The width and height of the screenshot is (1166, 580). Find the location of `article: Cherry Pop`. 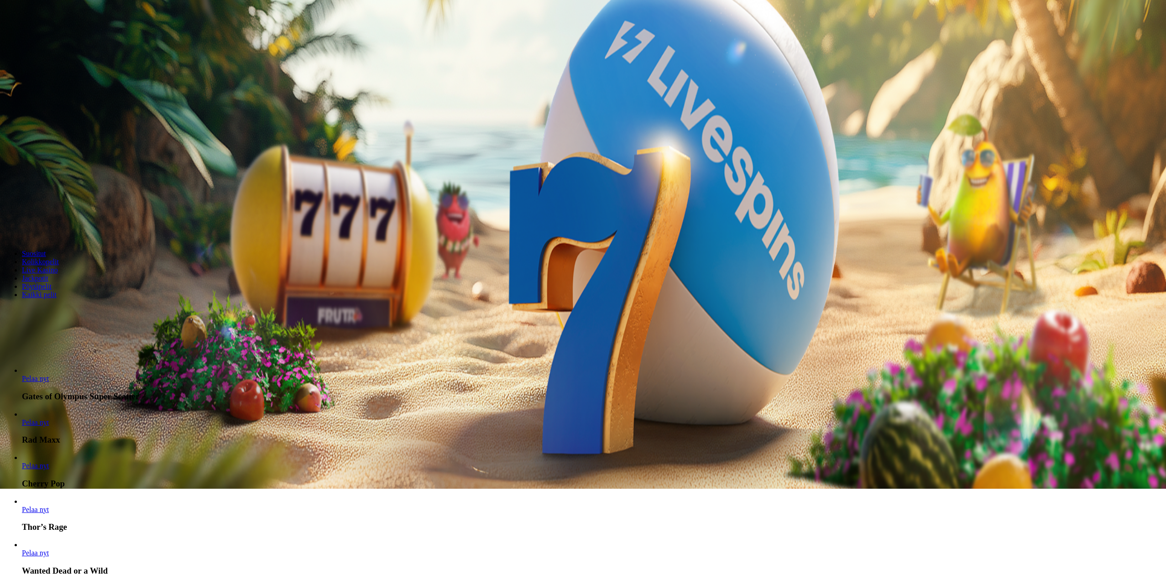

article: Cherry Pop is located at coordinates (592, 471).